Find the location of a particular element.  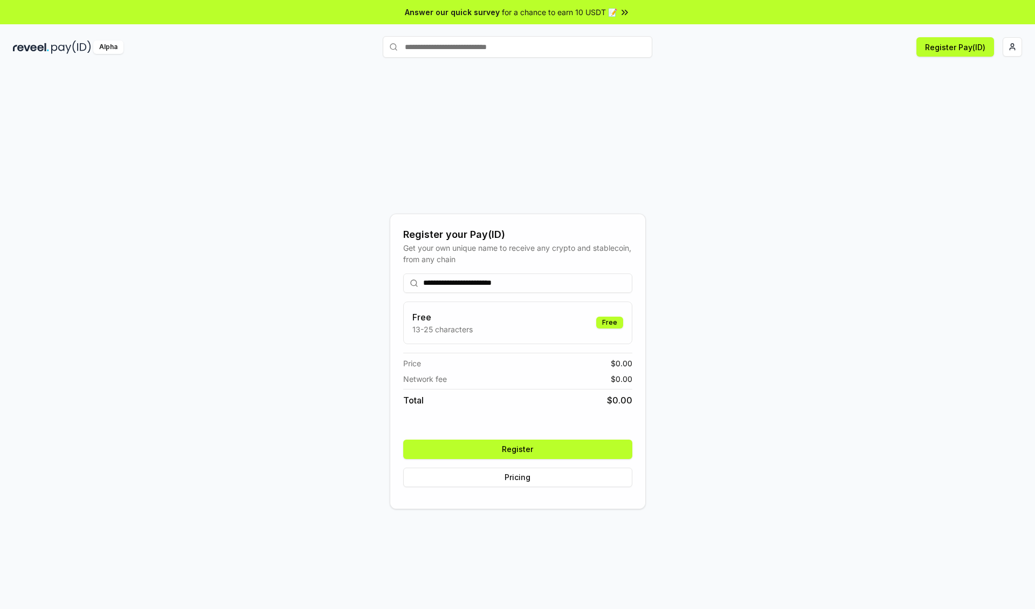

h3: Free is located at coordinates (443, 317).